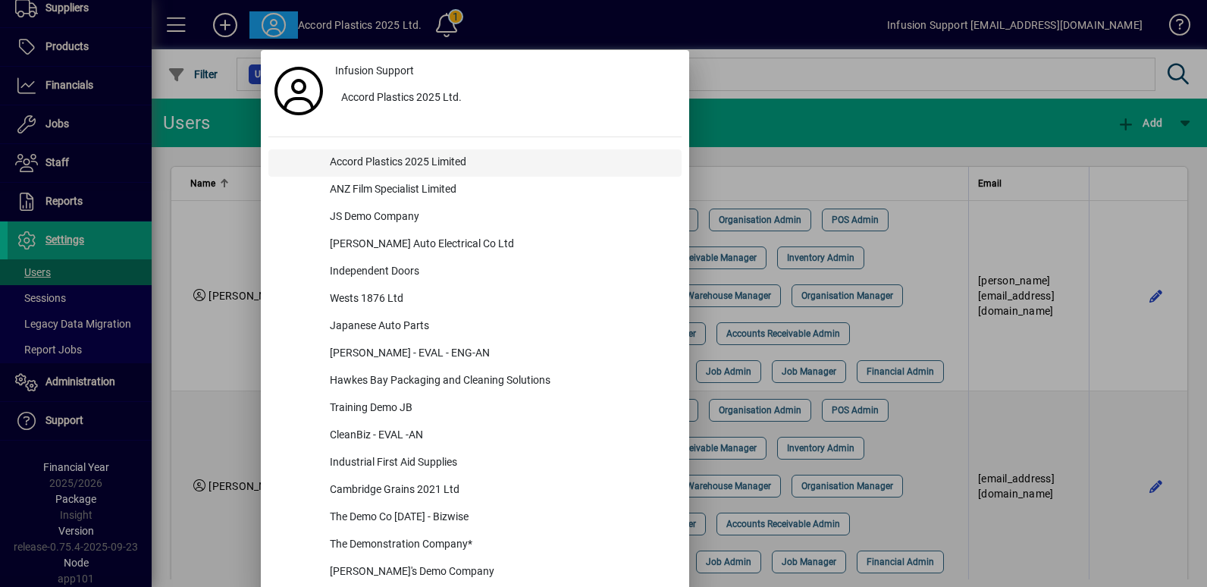 Image resolution: width=1207 pixels, height=587 pixels. I want to click on button: Hawkes Bay Packaging and Cleaning Solutions, so click(475, 381).